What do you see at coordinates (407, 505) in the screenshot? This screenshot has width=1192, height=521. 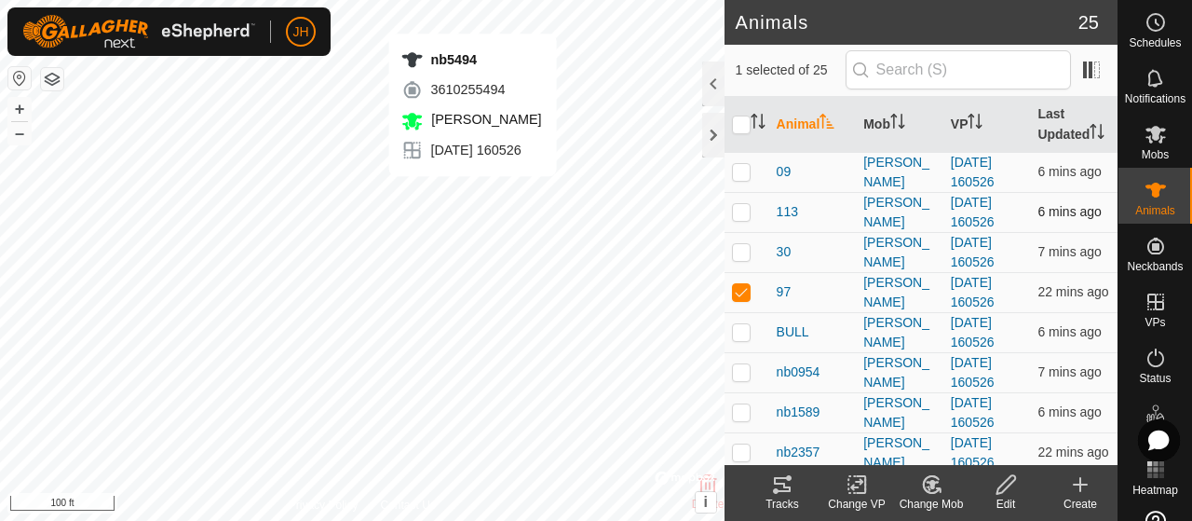 I see `a: Contact Us` at bounding box center [407, 505].